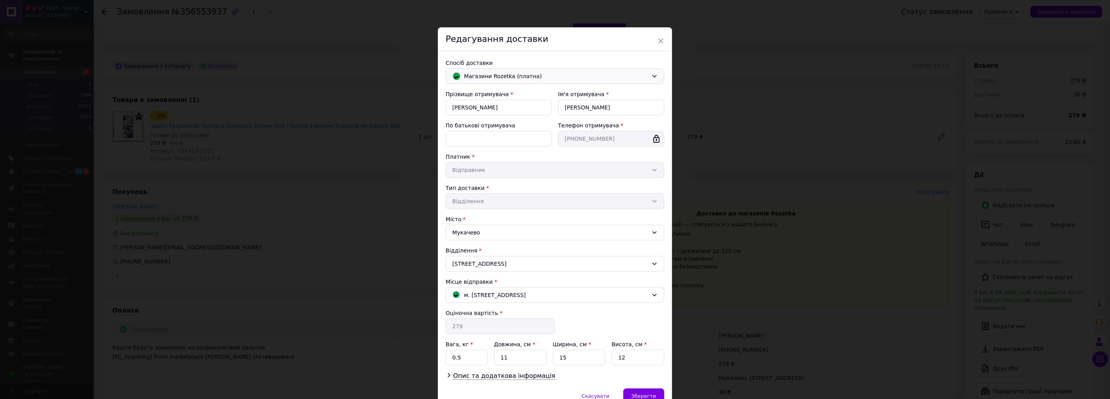 Image resolution: width=1110 pixels, height=399 pixels. Describe the element at coordinates (481, 125) in the screenshot. I see `label: По батькові отримувача` at that location.